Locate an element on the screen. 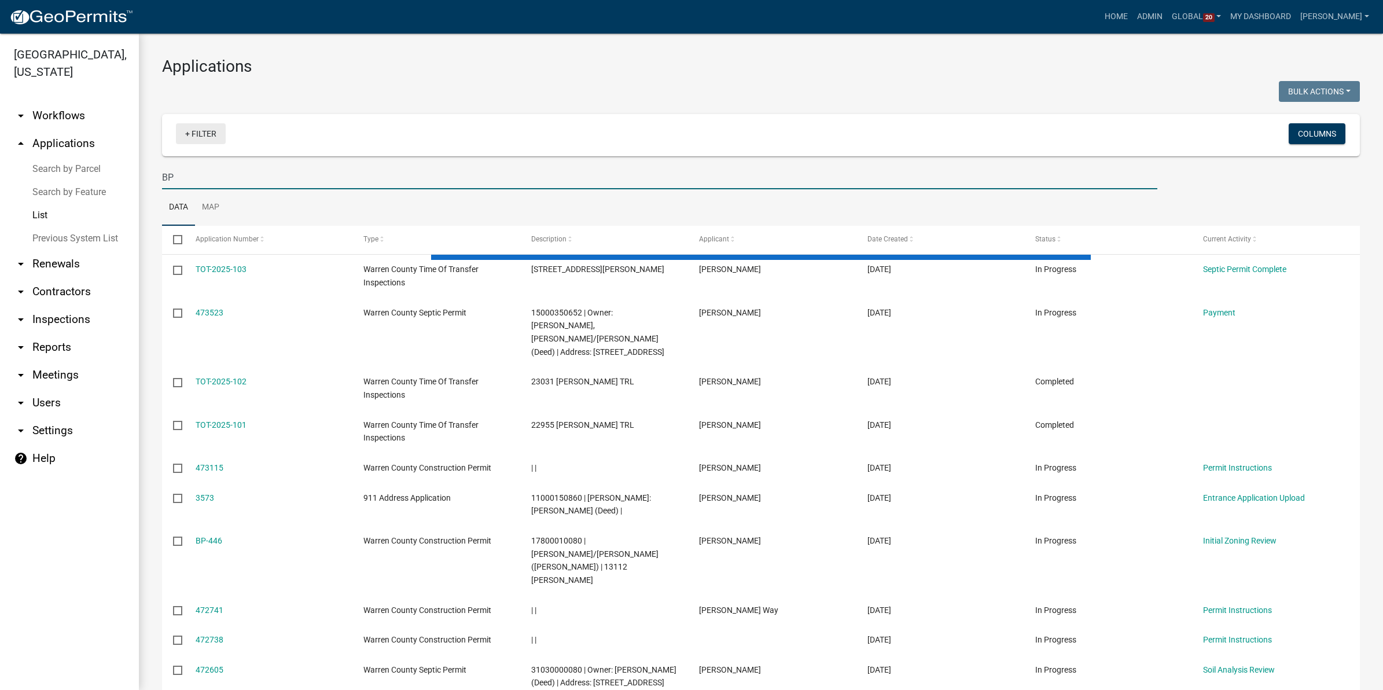  a: 3573 is located at coordinates (205, 498).